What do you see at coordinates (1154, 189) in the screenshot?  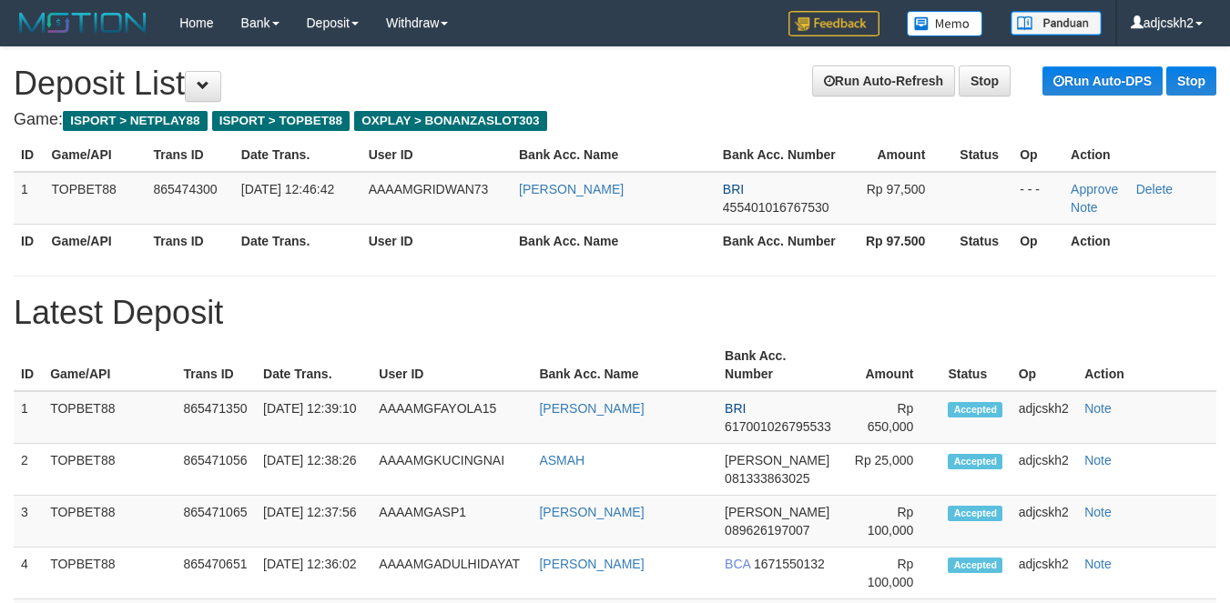 I see `a: Delete` at bounding box center [1154, 189].